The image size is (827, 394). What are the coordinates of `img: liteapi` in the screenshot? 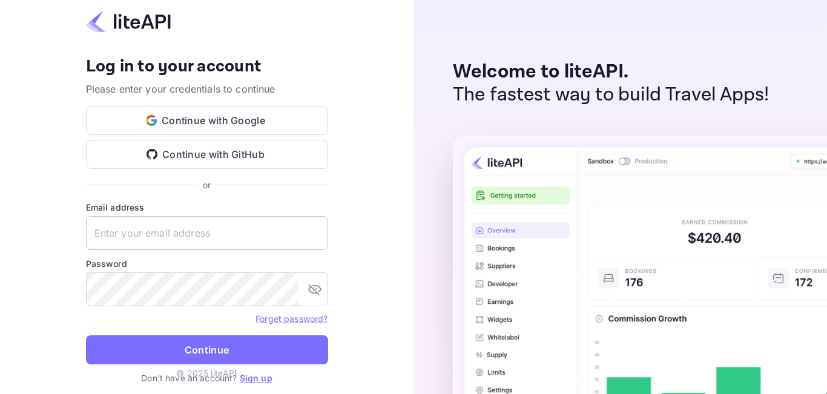 It's located at (128, 21).